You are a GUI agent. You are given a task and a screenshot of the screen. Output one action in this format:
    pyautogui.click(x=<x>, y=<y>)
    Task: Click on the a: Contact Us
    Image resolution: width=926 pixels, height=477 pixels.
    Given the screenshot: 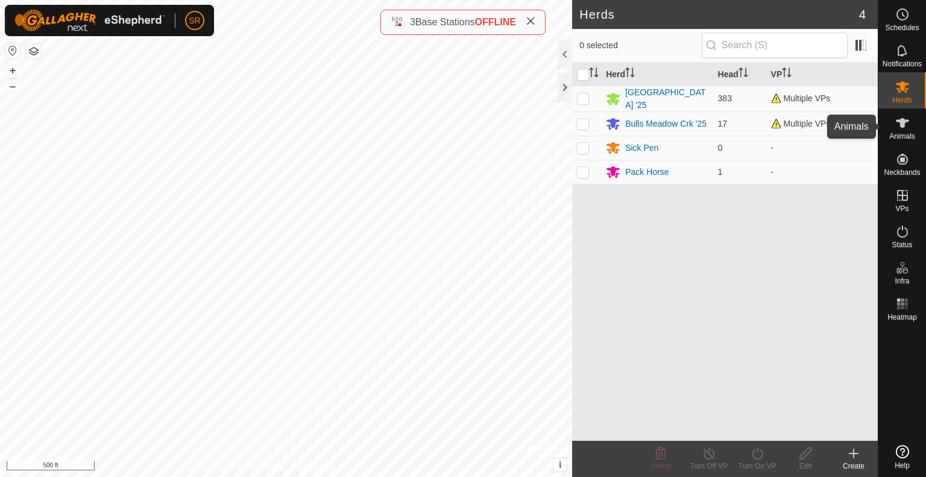 What is the action you would take?
    pyautogui.click(x=315, y=467)
    